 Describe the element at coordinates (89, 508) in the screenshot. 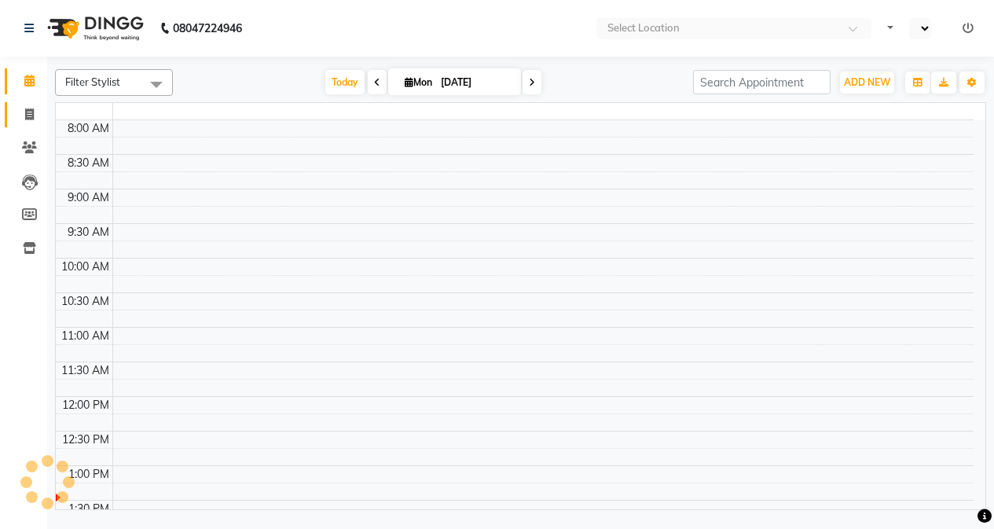

I see `div: 1:30 PM` at that location.